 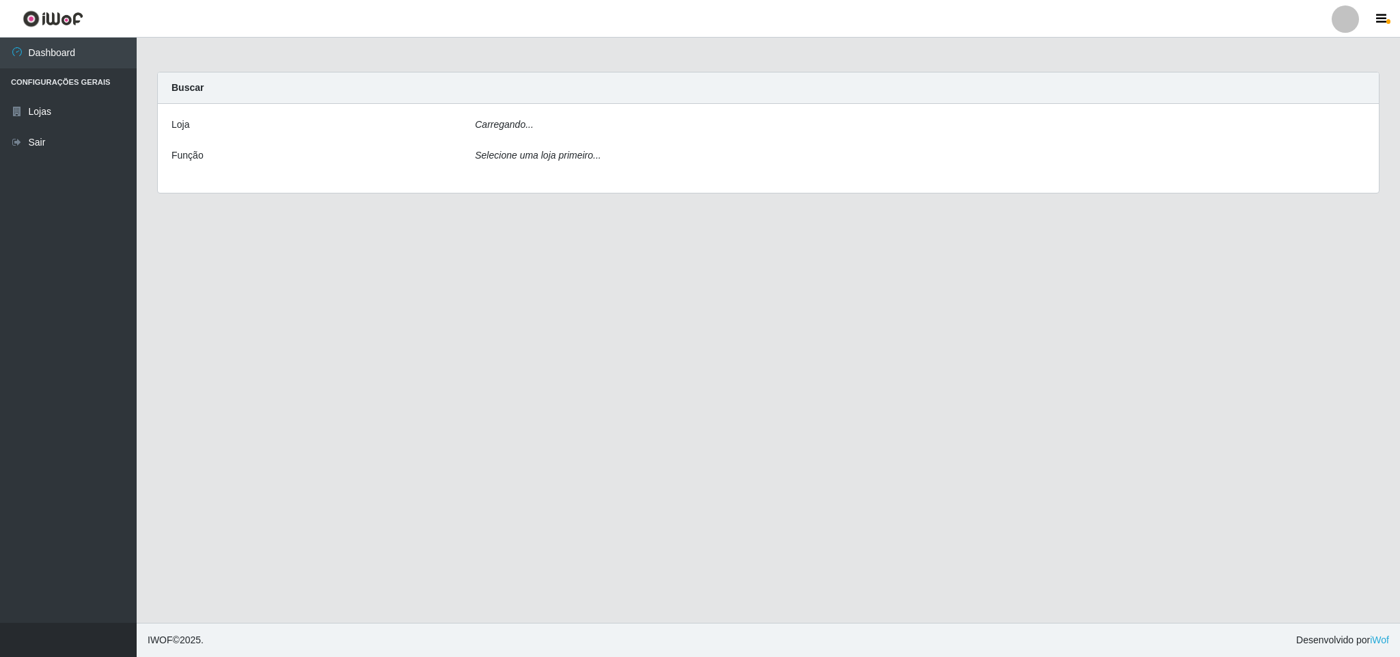 I want to click on strong: Buscar, so click(x=187, y=87).